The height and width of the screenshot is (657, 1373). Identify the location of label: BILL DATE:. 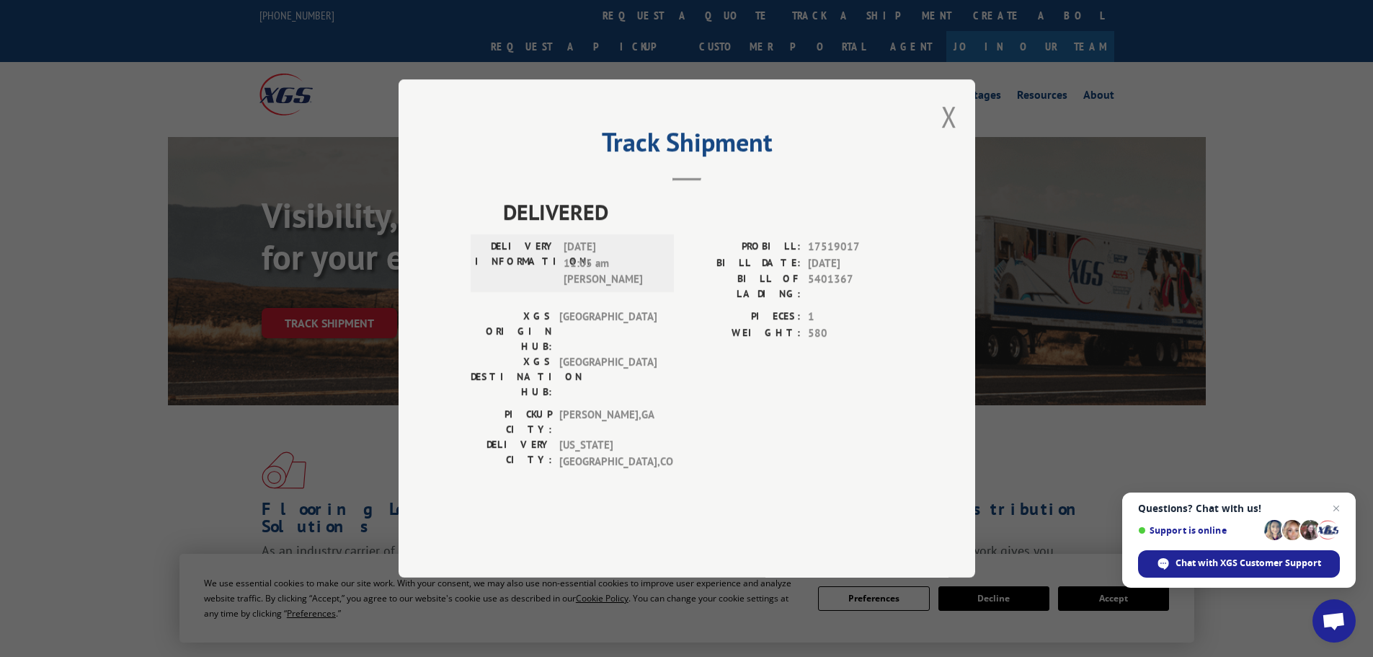
(744, 263).